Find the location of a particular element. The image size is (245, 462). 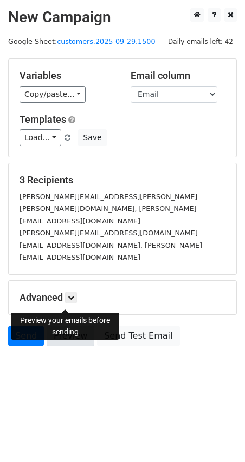

div: Preview your emails before sending is located at coordinates (65, 326).